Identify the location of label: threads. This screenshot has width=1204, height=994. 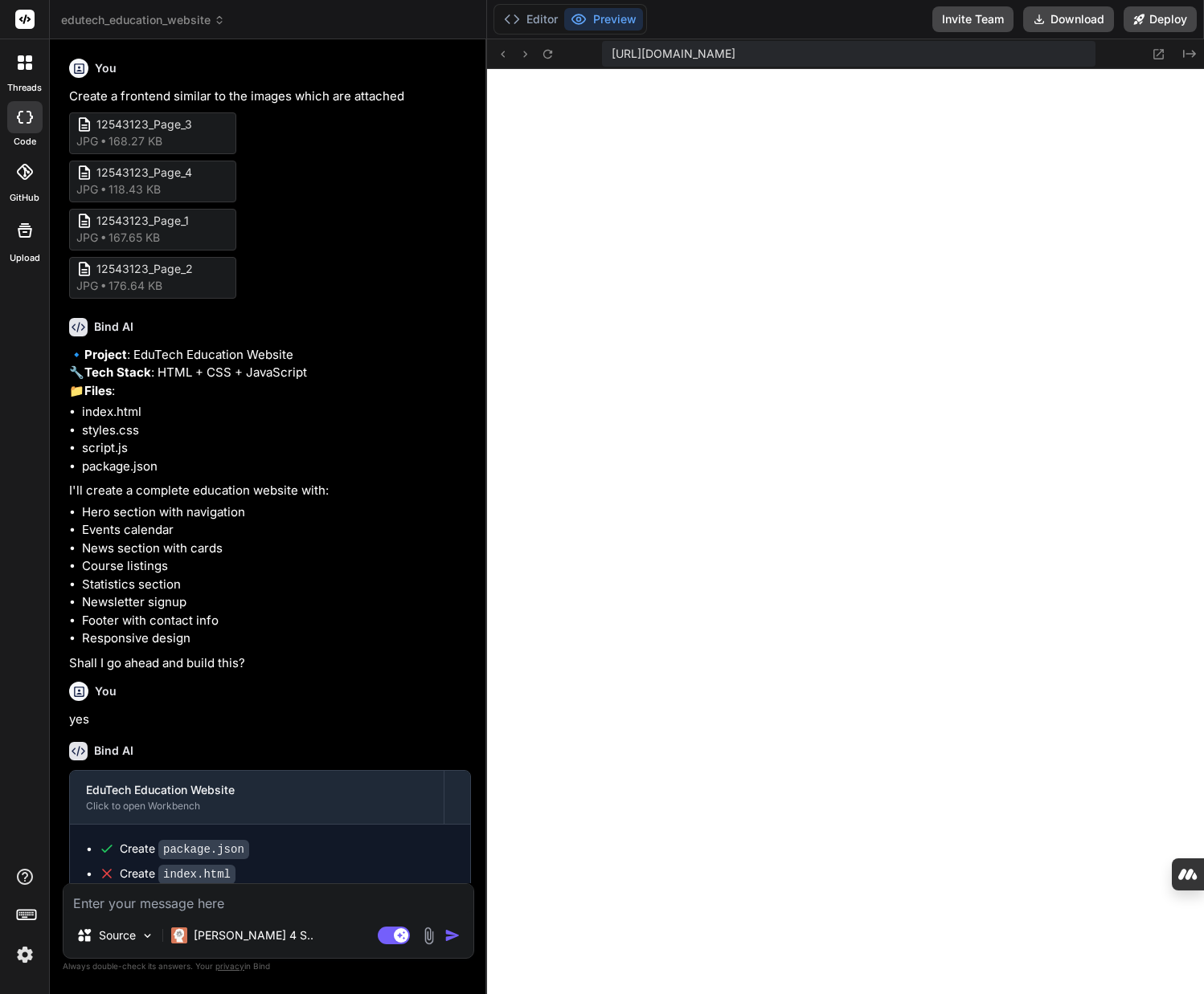
(24, 87).